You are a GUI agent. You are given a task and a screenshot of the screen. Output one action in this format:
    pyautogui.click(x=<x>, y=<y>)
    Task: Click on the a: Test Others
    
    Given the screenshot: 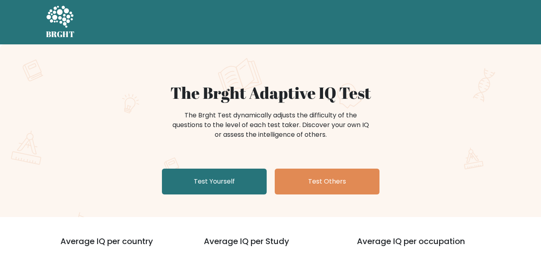 What is the action you would take?
    pyautogui.click(x=327, y=181)
    